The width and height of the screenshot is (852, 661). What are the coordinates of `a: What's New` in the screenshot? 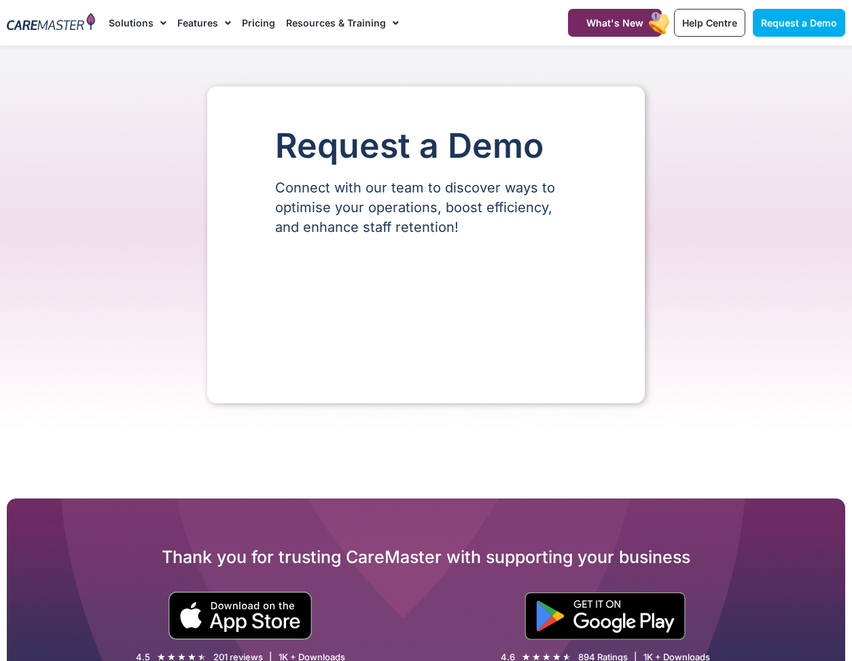 It's located at (615, 22).